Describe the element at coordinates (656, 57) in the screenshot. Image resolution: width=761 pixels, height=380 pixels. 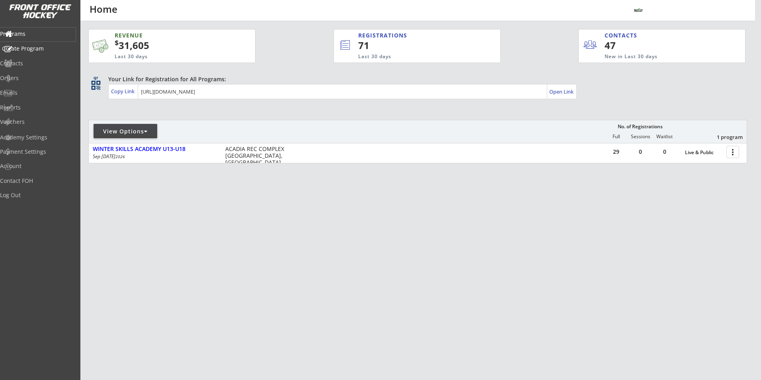
I see `div: New in Last 30 days` at that location.